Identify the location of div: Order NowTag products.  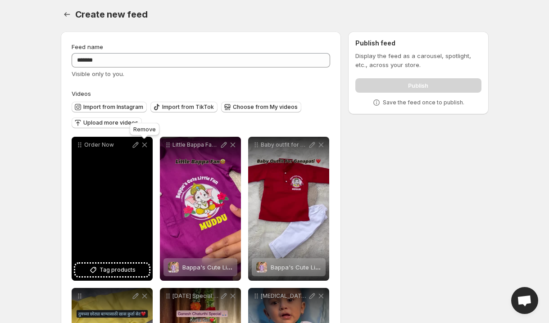
(112, 209).